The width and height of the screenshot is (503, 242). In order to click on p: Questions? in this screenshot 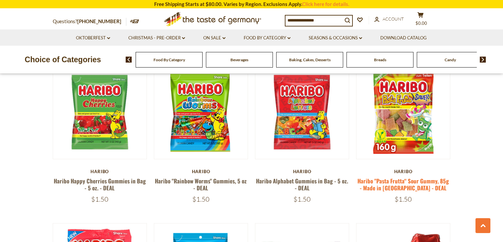, I will do `click(89, 22)`.